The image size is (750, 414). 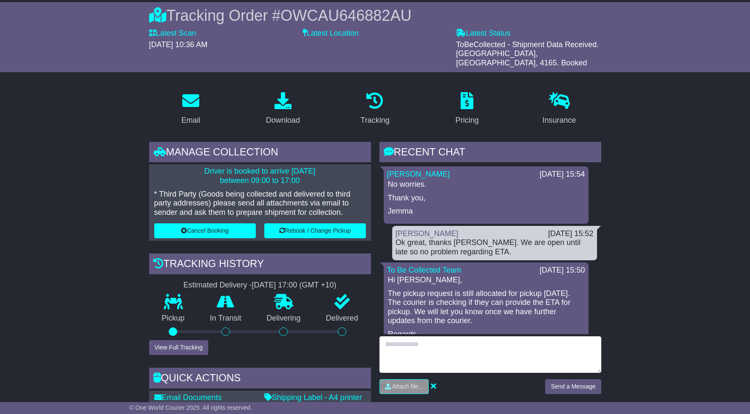 What do you see at coordinates (342, 319) in the screenshot?
I see `p: Delivered` at bounding box center [342, 319].